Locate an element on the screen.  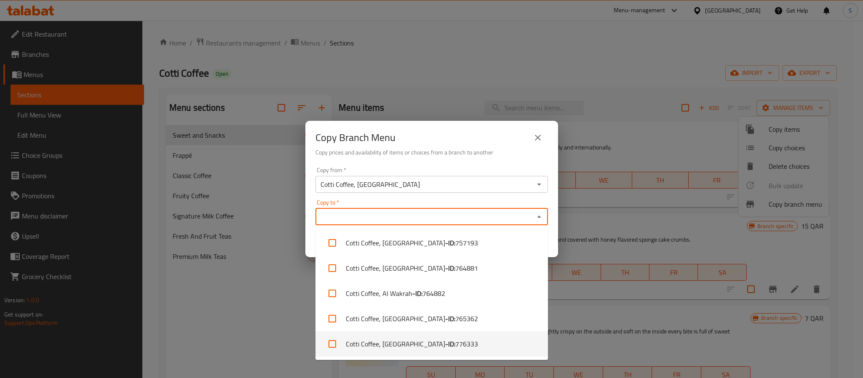
h6: Copy prices and availability of items or choices from a branch to another is located at coordinates (432, 152).